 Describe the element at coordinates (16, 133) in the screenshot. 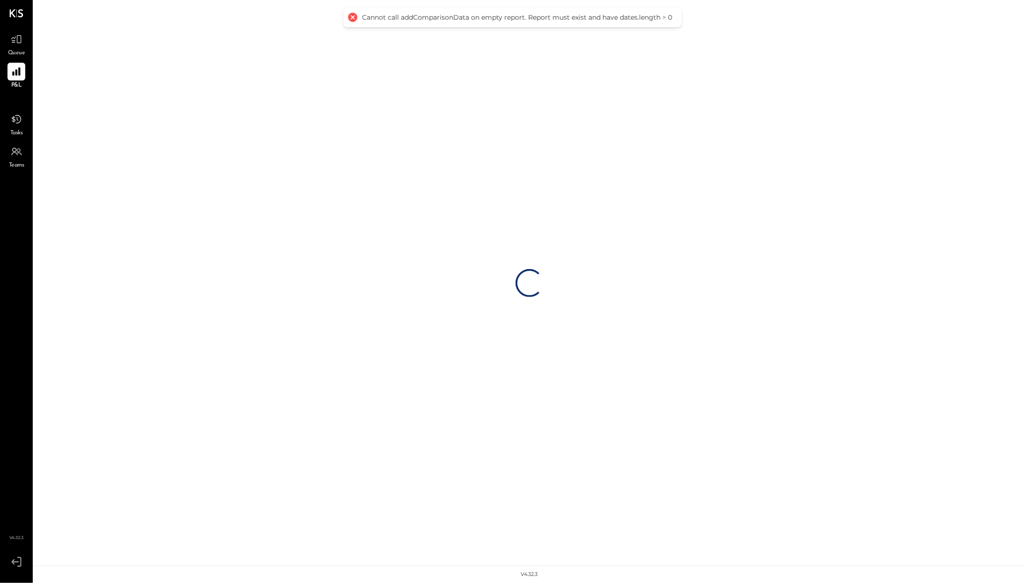

I see `span: Tasks` at that location.